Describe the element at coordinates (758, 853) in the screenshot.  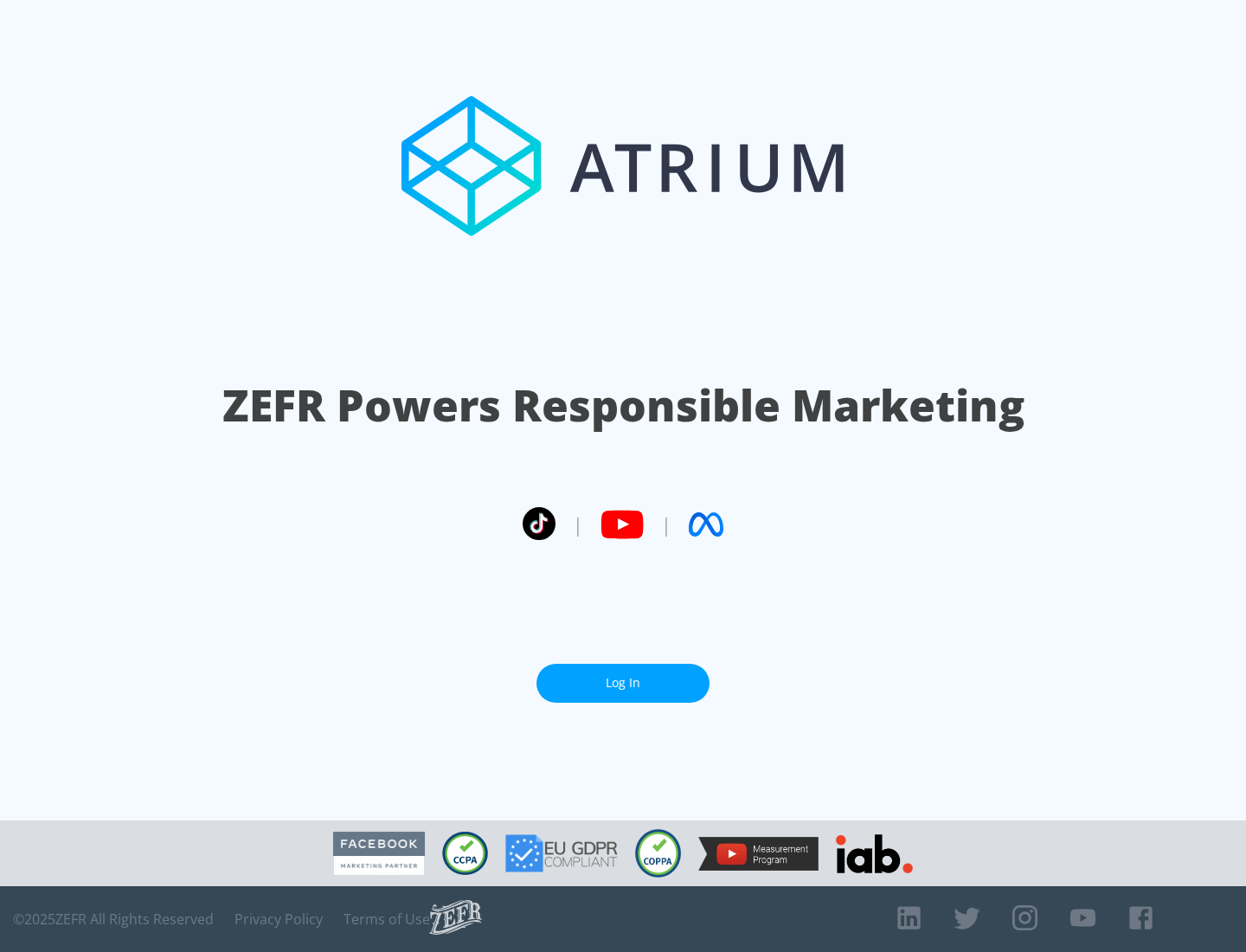
I see `img: YouTube Measurement Program` at that location.